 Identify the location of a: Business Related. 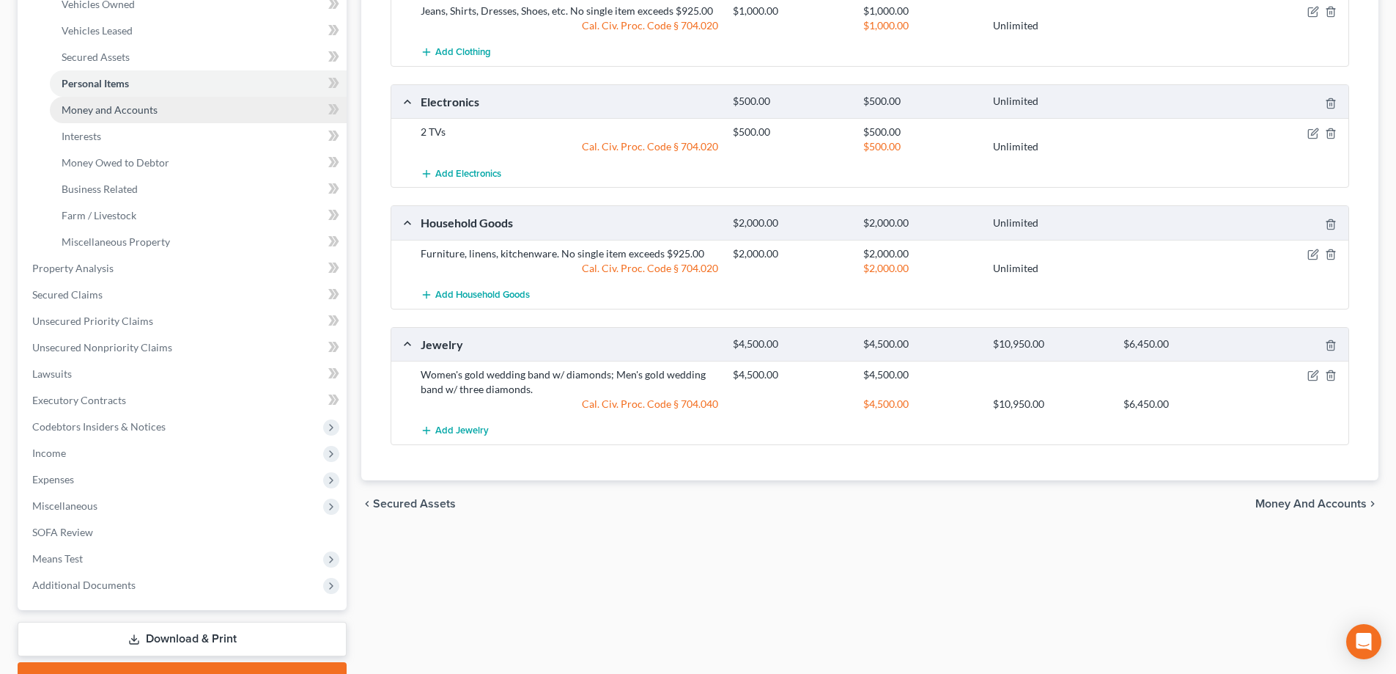
(198, 189).